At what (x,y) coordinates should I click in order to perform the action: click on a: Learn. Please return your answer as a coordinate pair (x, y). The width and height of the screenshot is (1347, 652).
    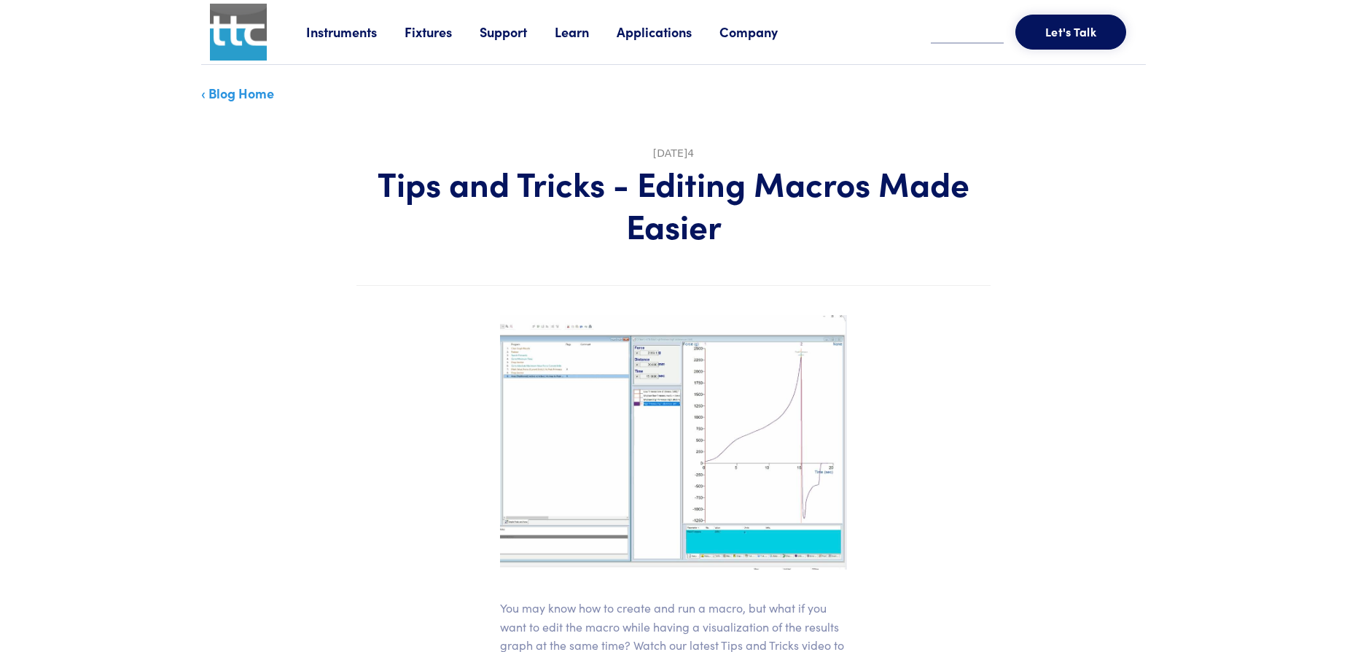
    Looking at the image, I should click on (585, 31).